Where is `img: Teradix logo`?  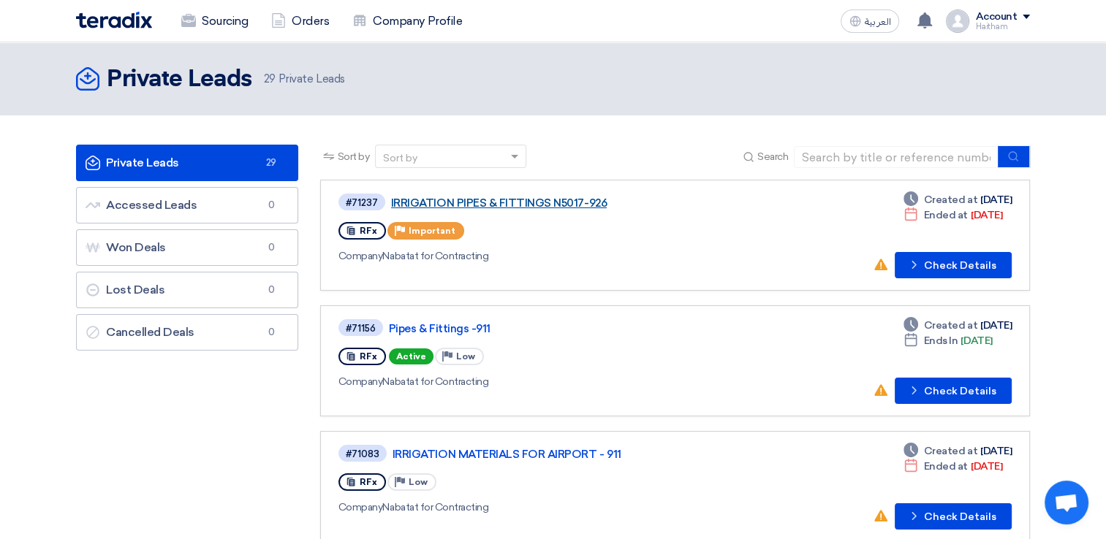
img: Teradix logo is located at coordinates (114, 20).